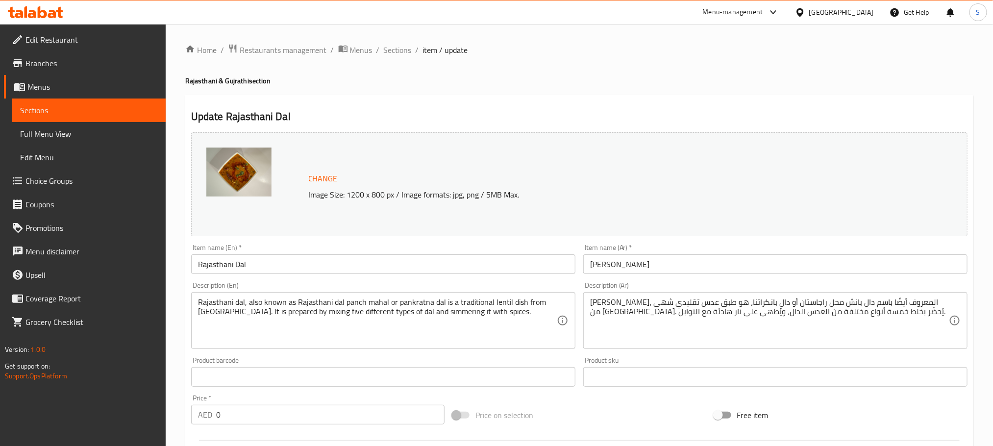  What do you see at coordinates (27, 366) in the screenshot?
I see `span: Get support on:` at bounding box center [27, 366].